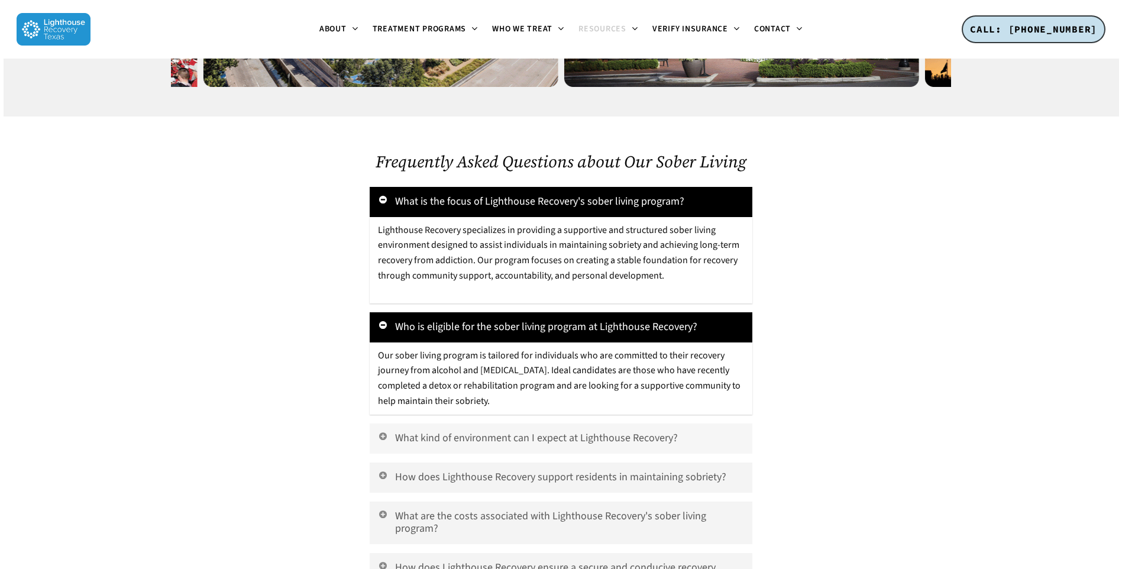  I want to click on a: Who We Treat, so click(528, 30).